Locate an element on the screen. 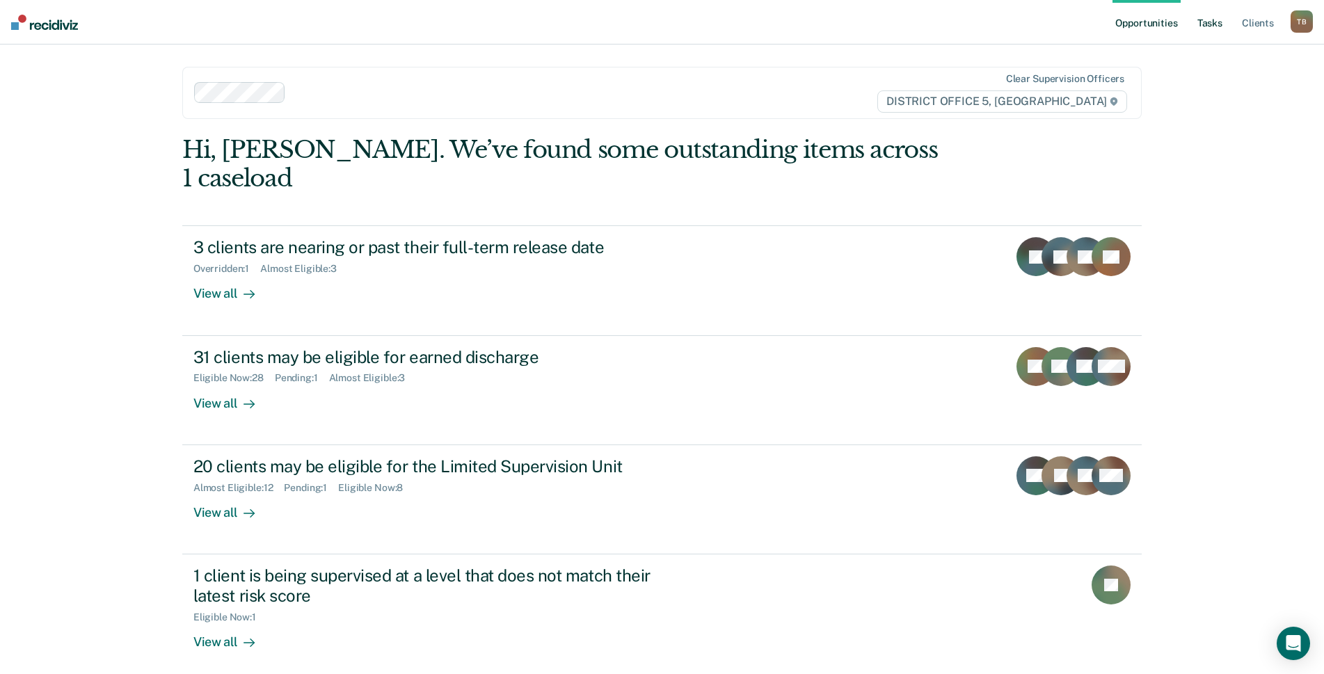  div: 31 clients may be eligible for earned discharge is located at coordinates (438, 357).